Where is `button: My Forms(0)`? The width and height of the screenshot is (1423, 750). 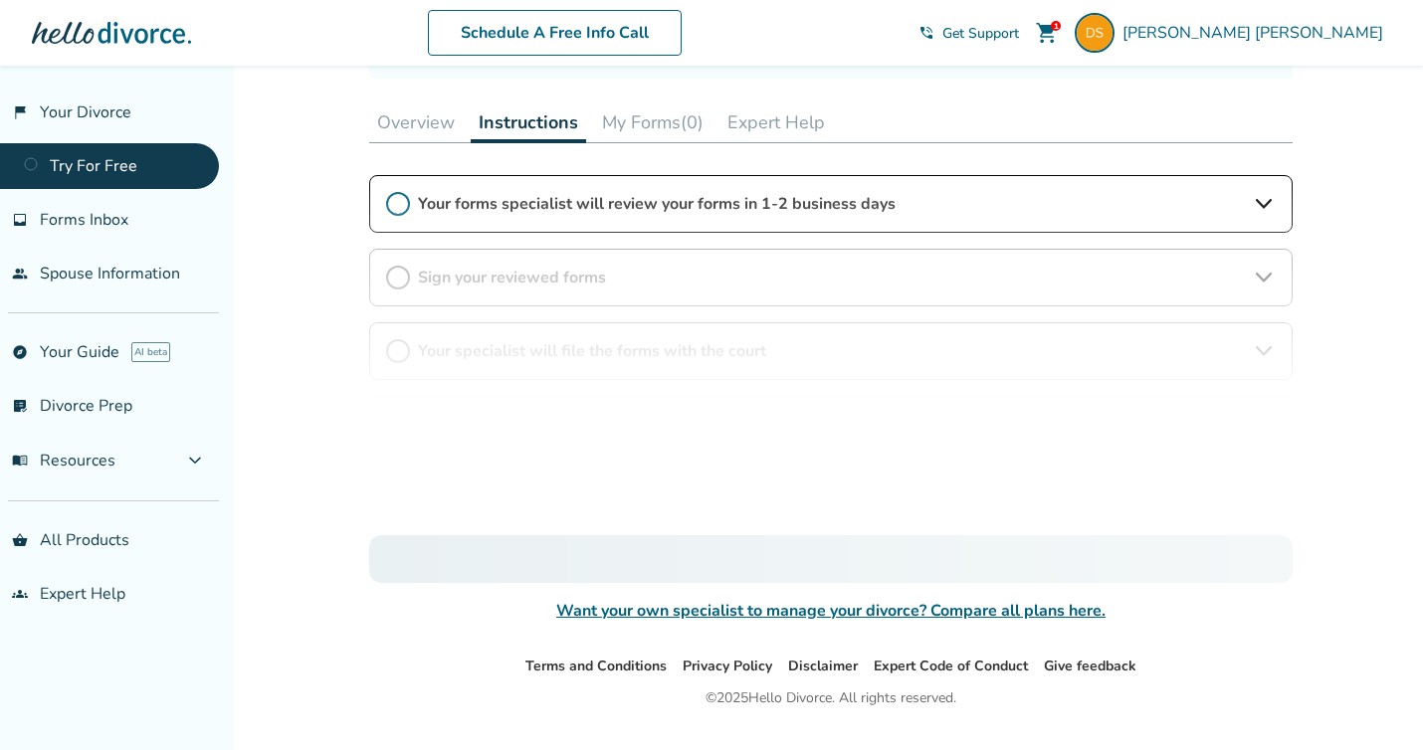
button: My Forms(0) is located at coordinates (653, 122).